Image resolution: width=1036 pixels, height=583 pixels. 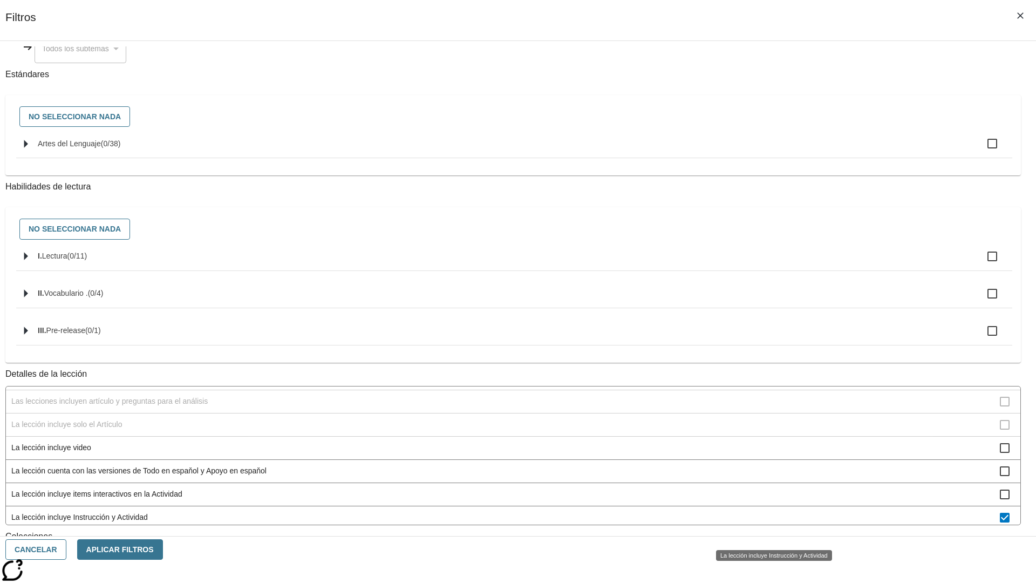 I want to click on span: 0 estándares seleccionados/4 estándares en grupo, so click(x=96, y=293).